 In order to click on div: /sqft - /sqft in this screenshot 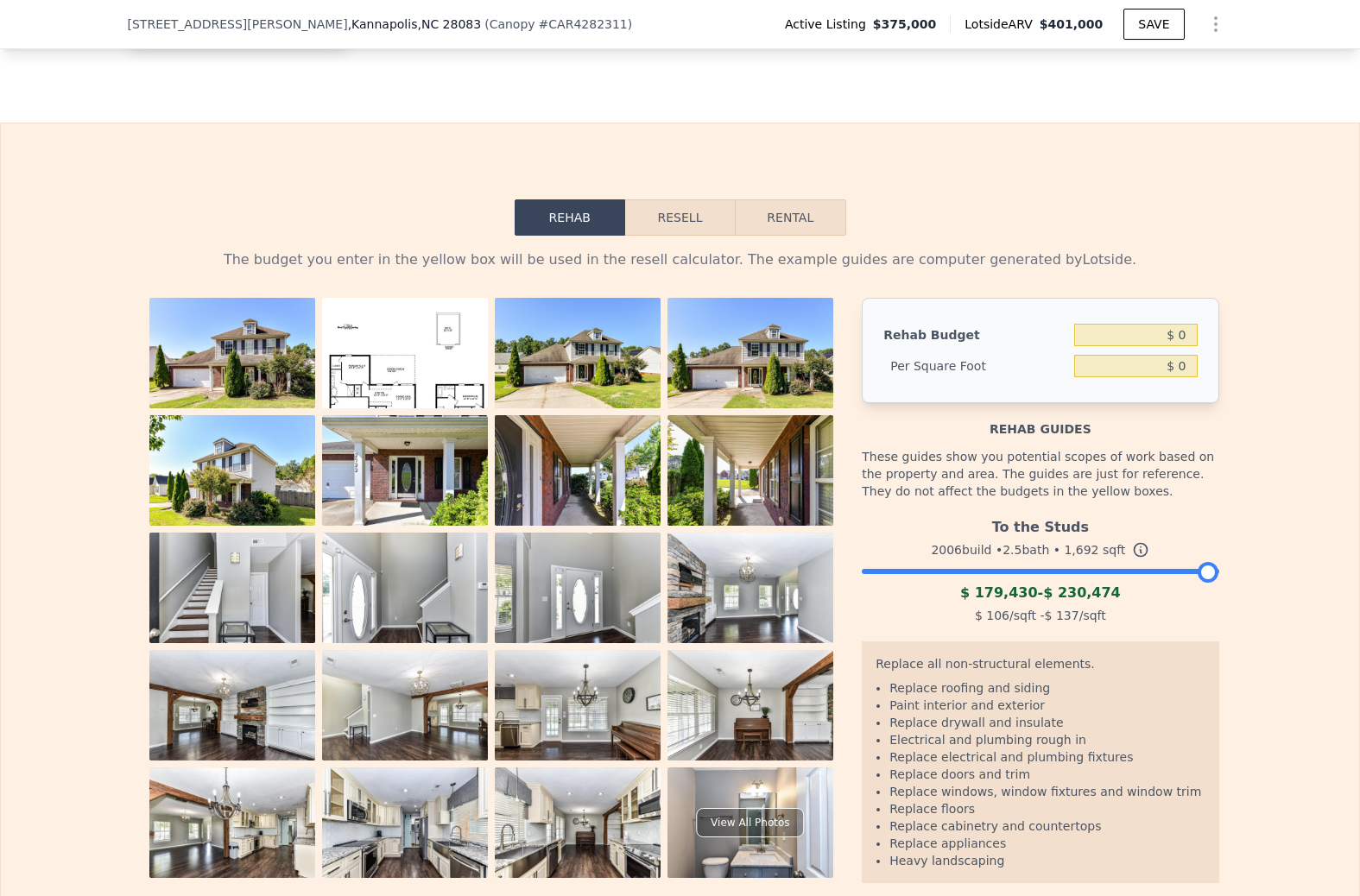, I will do `click(1040, 615)`.